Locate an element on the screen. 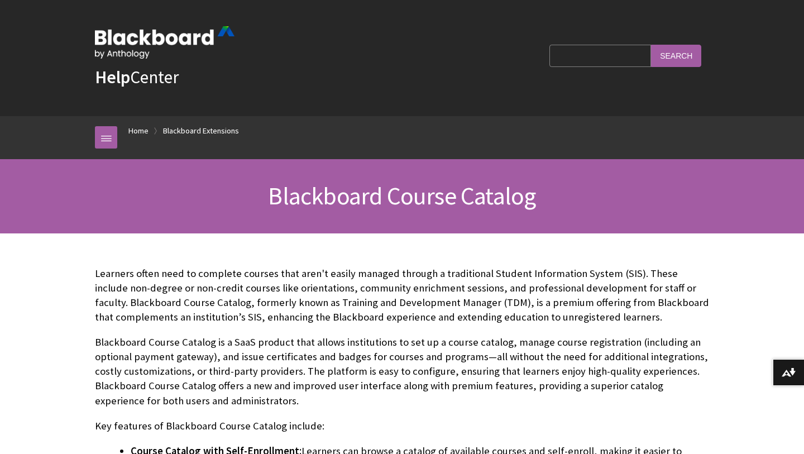 The image size is (804, 454). img: Blackboard by Anthology is located at coordinates (165, 42).